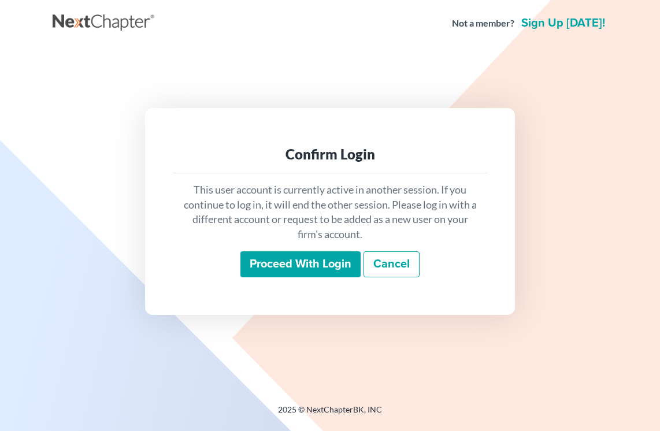 The image size is (660, 431). Describe the element at coordinates (330, 154) in the screenshot. I see `div: Confirm Login` at that location.